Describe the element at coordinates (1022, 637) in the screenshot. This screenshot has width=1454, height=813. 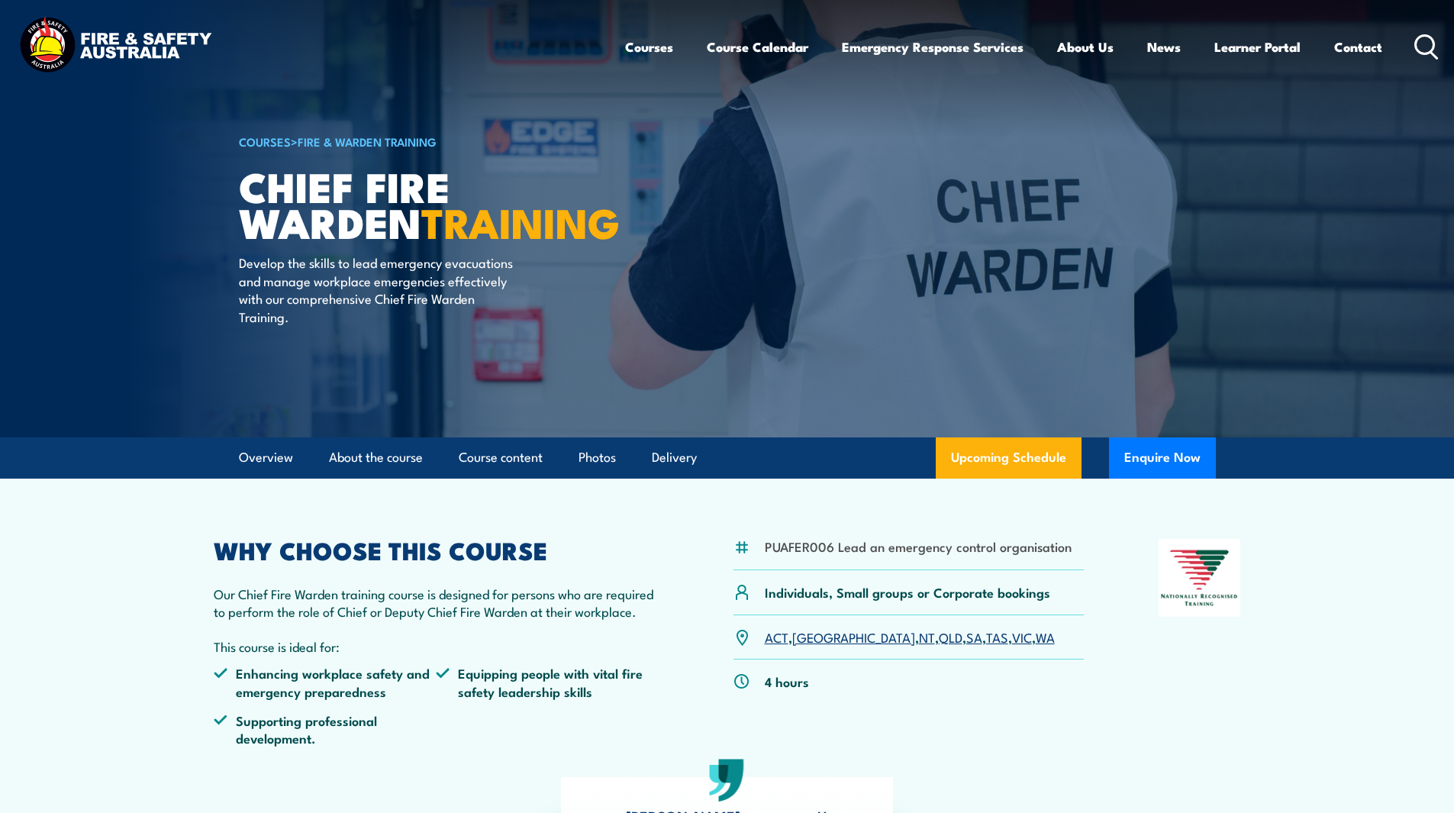
I see `a: VIC` at that location.